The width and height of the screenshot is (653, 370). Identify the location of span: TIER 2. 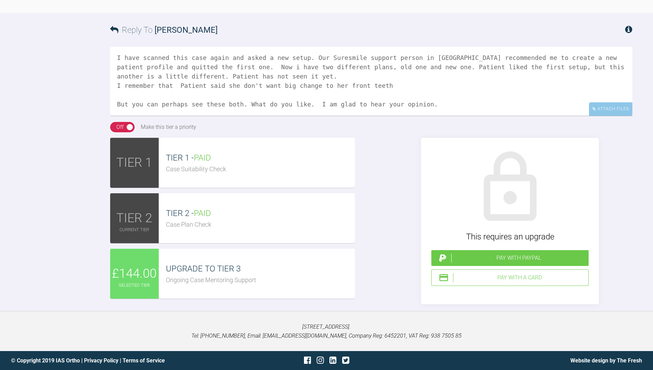
(134, 218).